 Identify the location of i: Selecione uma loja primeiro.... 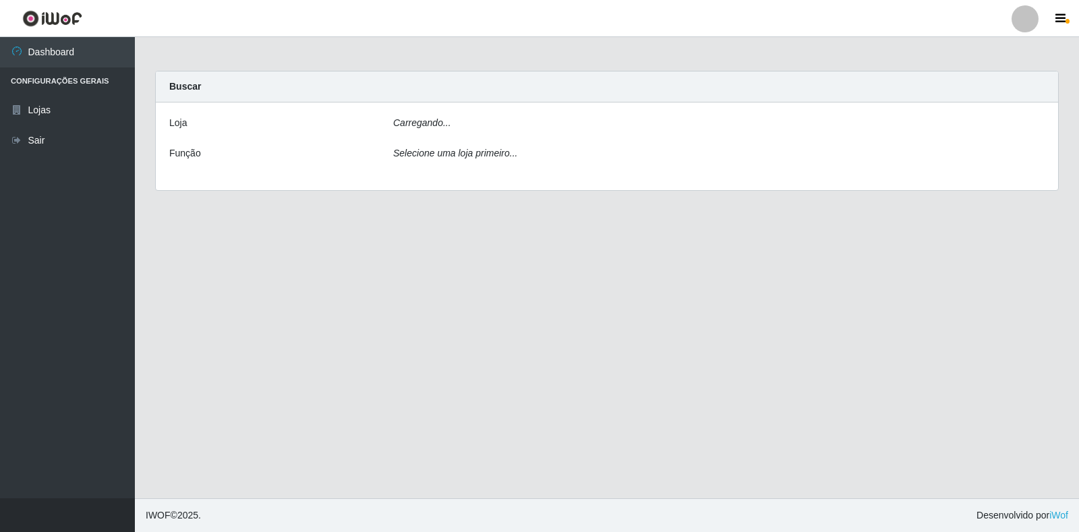
(455, 153).